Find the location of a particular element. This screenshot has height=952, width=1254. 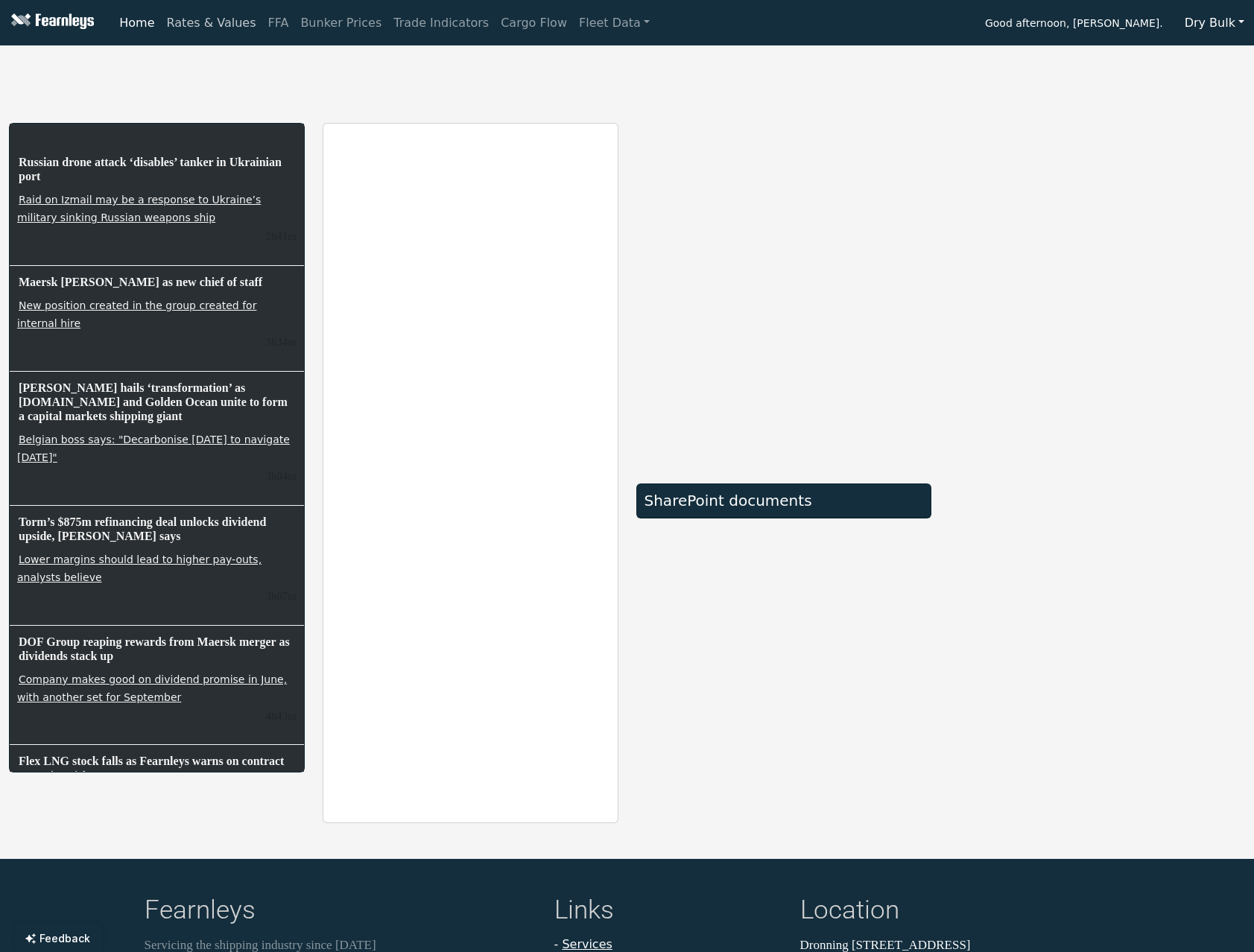

a: FFA is located at coordinates (279, 23).